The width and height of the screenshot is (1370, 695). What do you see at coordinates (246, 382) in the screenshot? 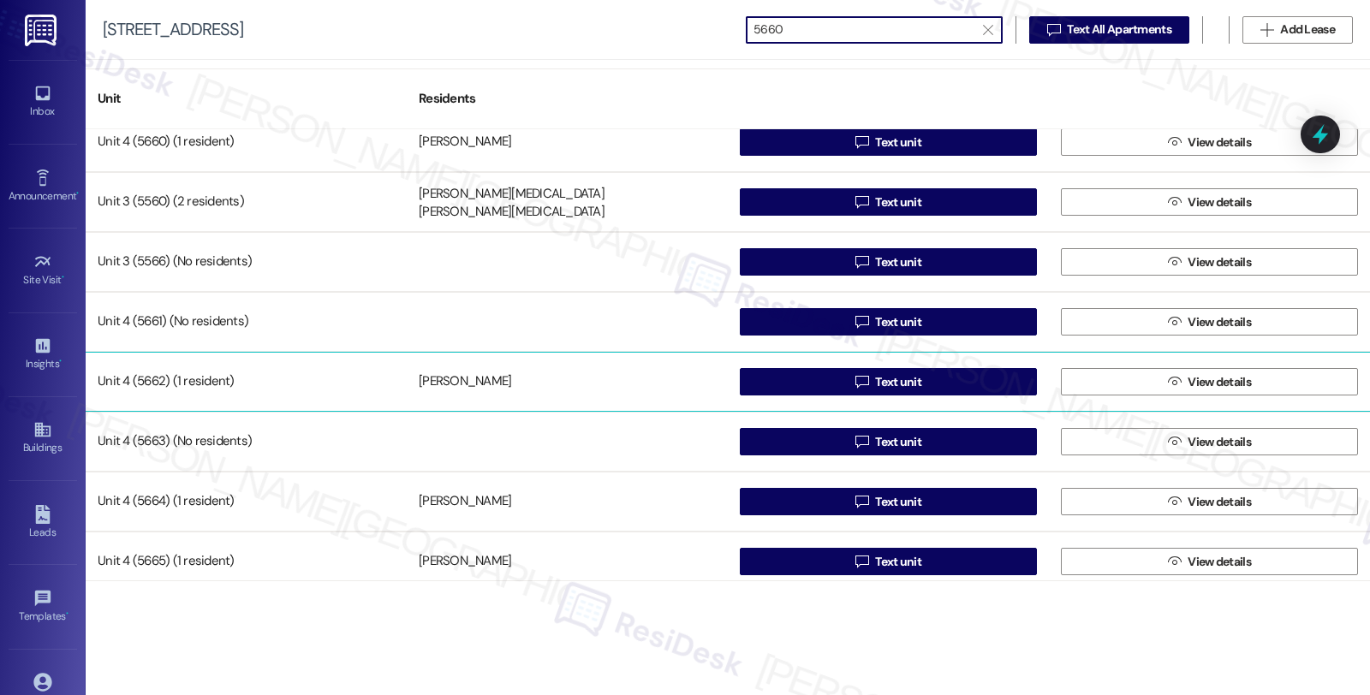
I see `div: Unit 4 (5662) (1 resident)` at bounding box center [246, 382].